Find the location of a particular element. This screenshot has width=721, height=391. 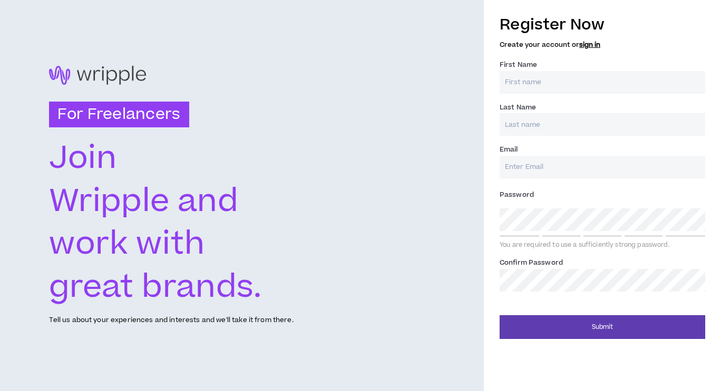

label: Last Name is located at coordinates (517, 107).